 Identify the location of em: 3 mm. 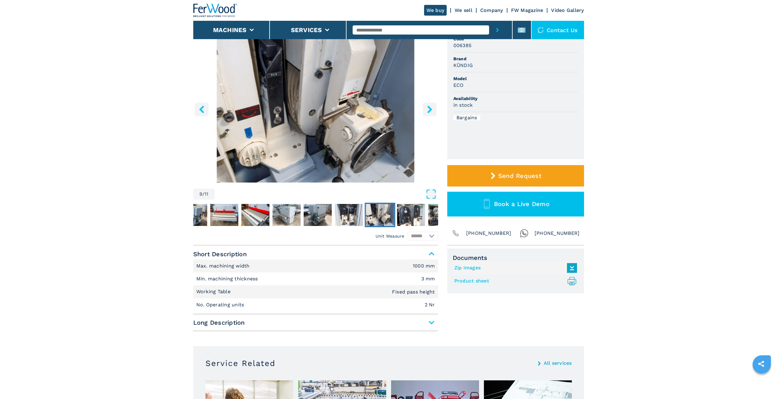
(428, 279).